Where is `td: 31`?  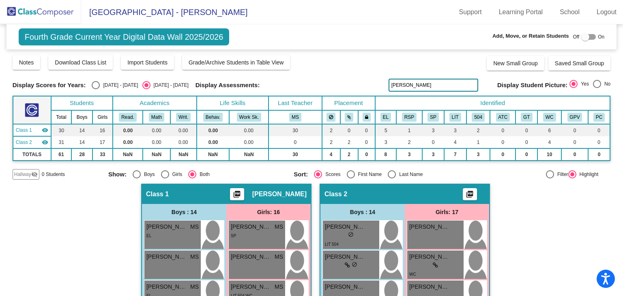 td: 31 is located at coordinates (61, 142).